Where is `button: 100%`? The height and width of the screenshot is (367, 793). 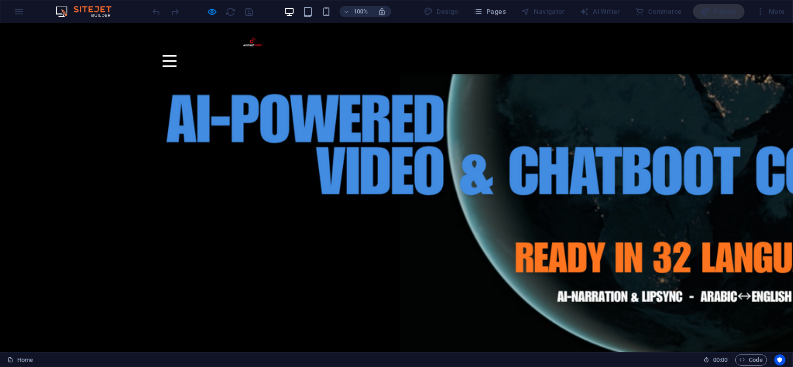
button: 100% is located at coordinates (356, 12).